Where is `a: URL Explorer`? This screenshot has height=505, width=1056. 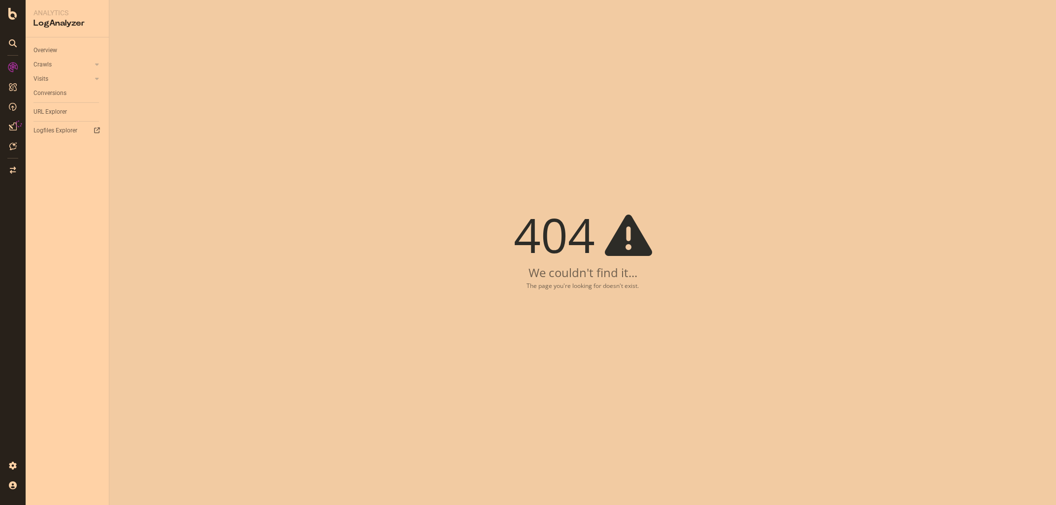
a: URL Explorer is located at coordinates (67, 112).